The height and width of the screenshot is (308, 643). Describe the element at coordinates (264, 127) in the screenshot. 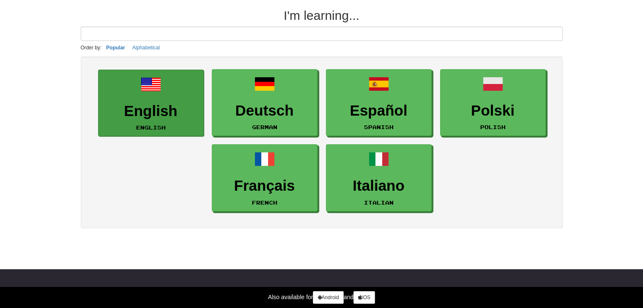

I see `small: German` at that location.